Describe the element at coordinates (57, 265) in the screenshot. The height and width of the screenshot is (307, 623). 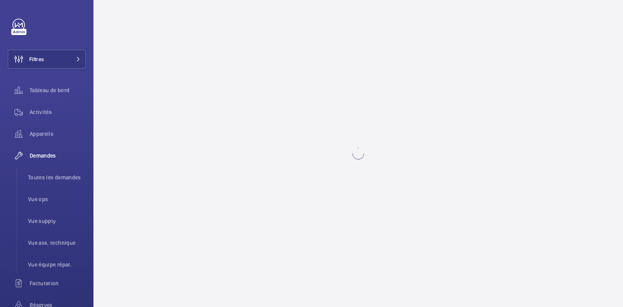
I see `span: Vue équipe répar.` at that location.